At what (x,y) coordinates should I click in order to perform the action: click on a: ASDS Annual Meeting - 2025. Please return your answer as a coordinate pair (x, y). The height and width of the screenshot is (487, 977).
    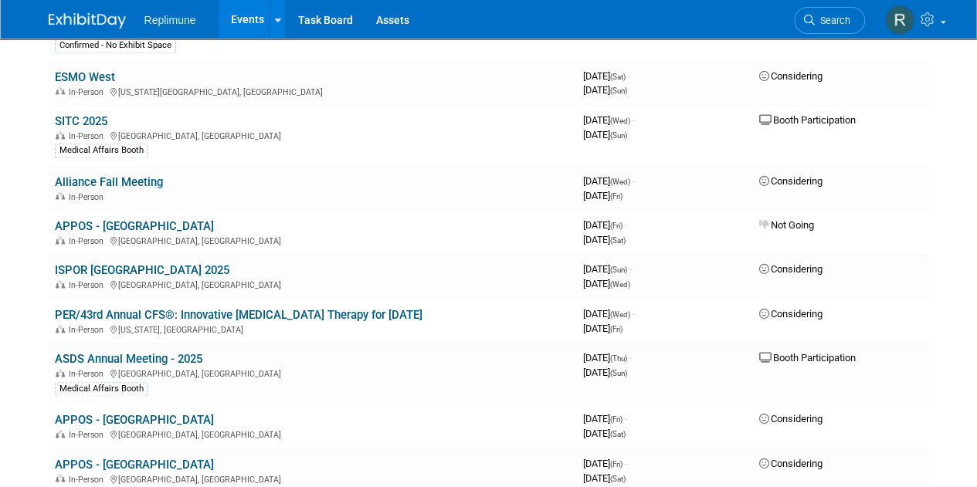
    Looking at the image, I should click on (128, 359).